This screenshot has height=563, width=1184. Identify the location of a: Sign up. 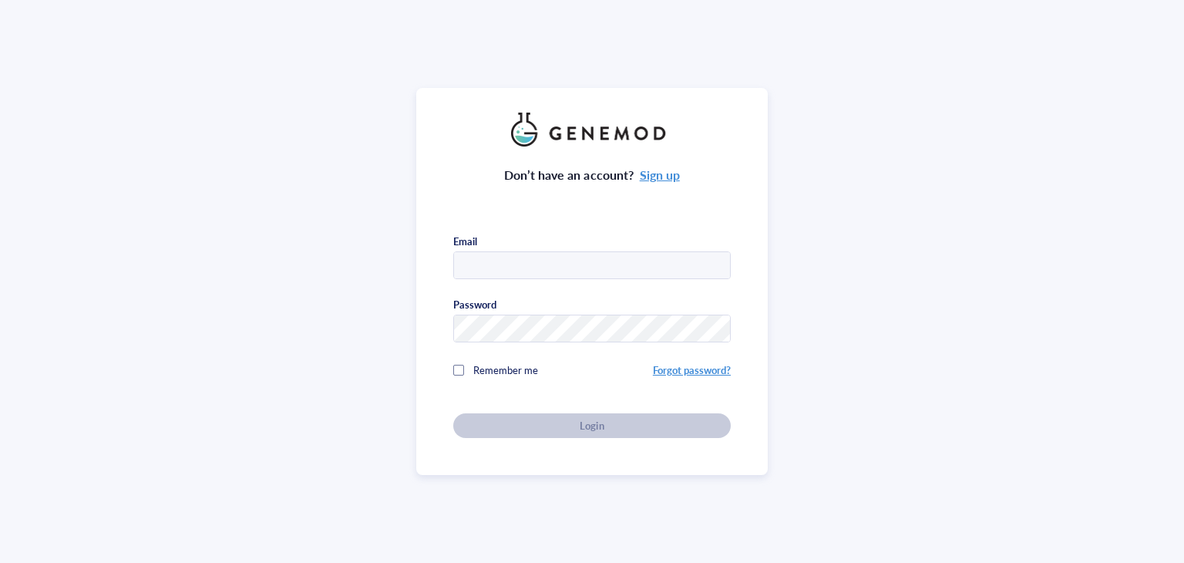
(660, 174).